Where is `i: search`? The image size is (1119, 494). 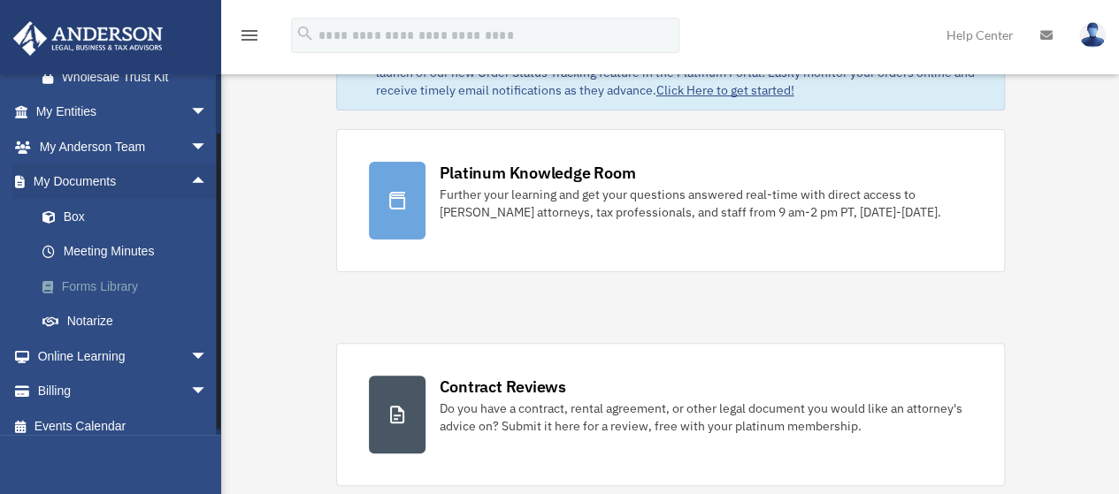
i: search is located at coordinates (305, 34).